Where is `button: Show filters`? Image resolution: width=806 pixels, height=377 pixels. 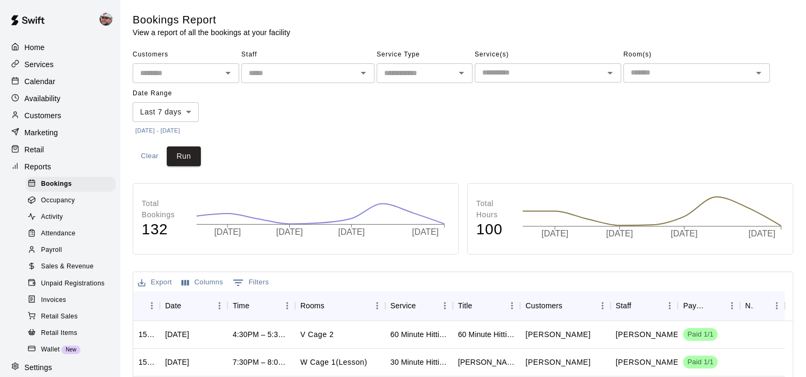 button: Show filters is located at coordinates (251, 283).